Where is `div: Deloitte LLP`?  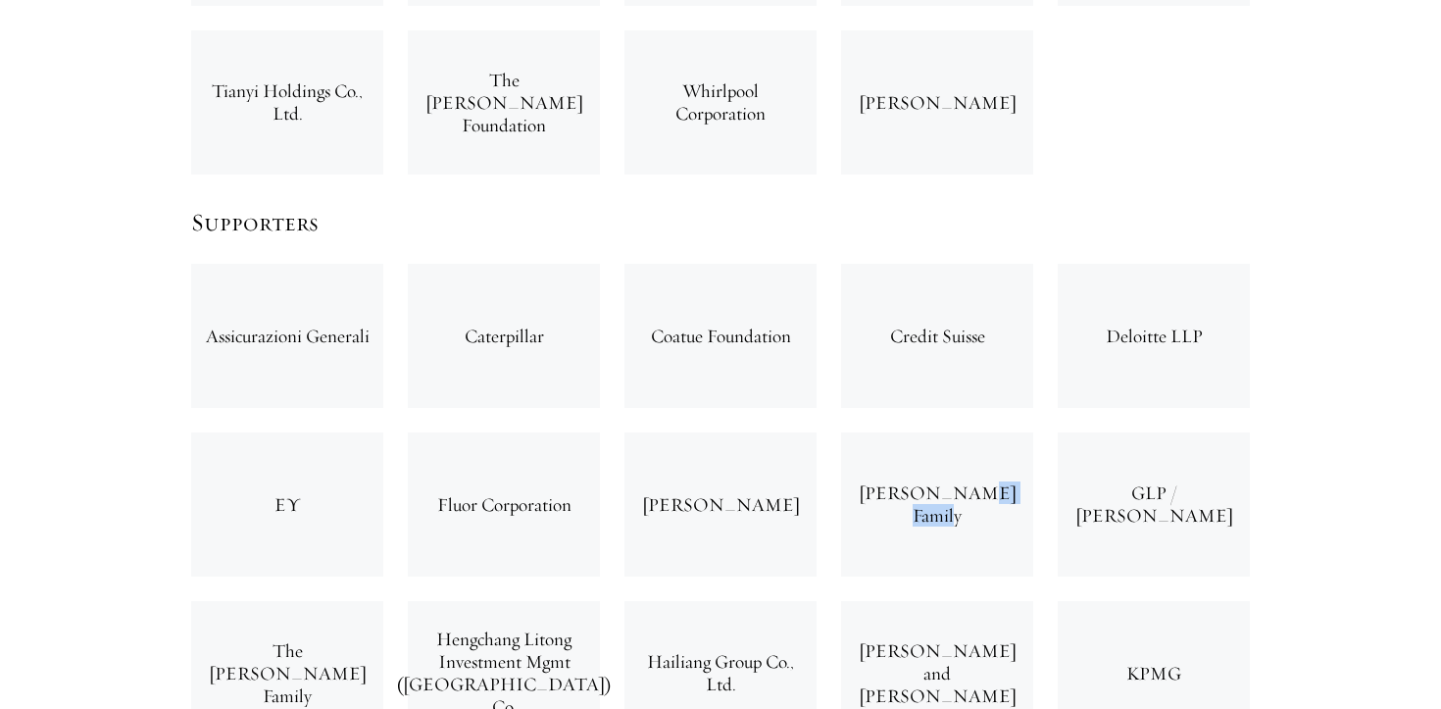
div: Deloitte LLP is located at coordinates (1154, 335).